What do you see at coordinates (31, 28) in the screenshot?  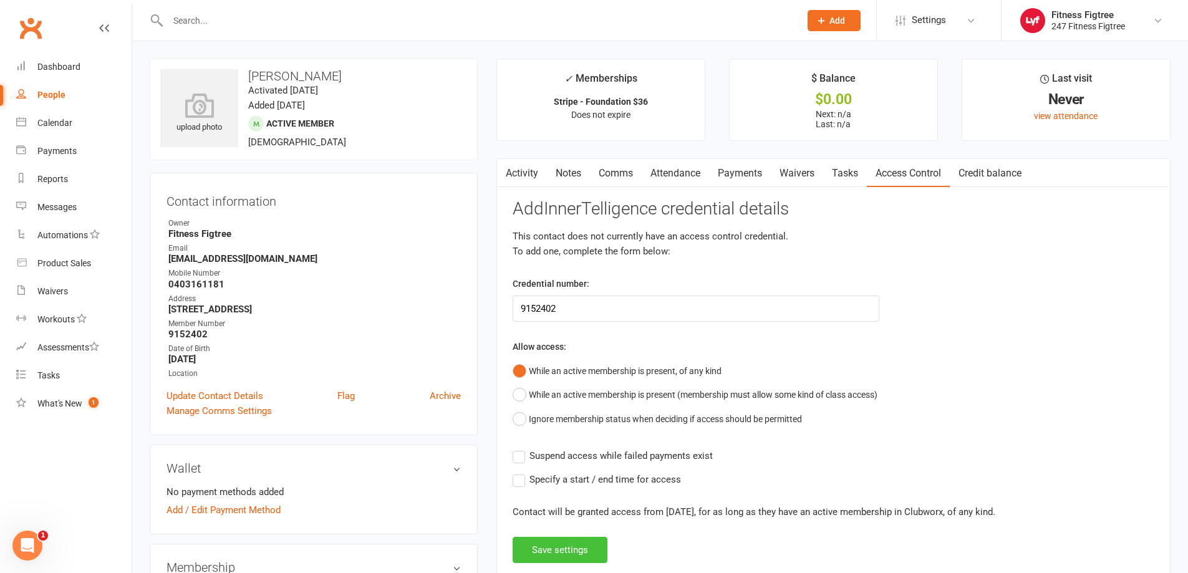 I see `a: Clubworx` at bounding box center [31, 28].